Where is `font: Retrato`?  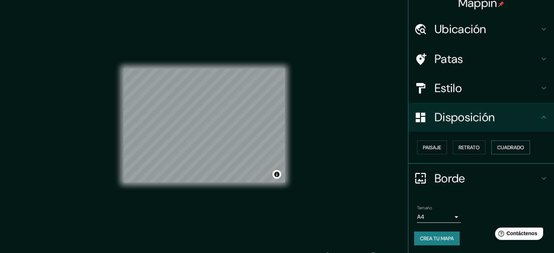
font: Retrato is located at coordinates (469, 147).